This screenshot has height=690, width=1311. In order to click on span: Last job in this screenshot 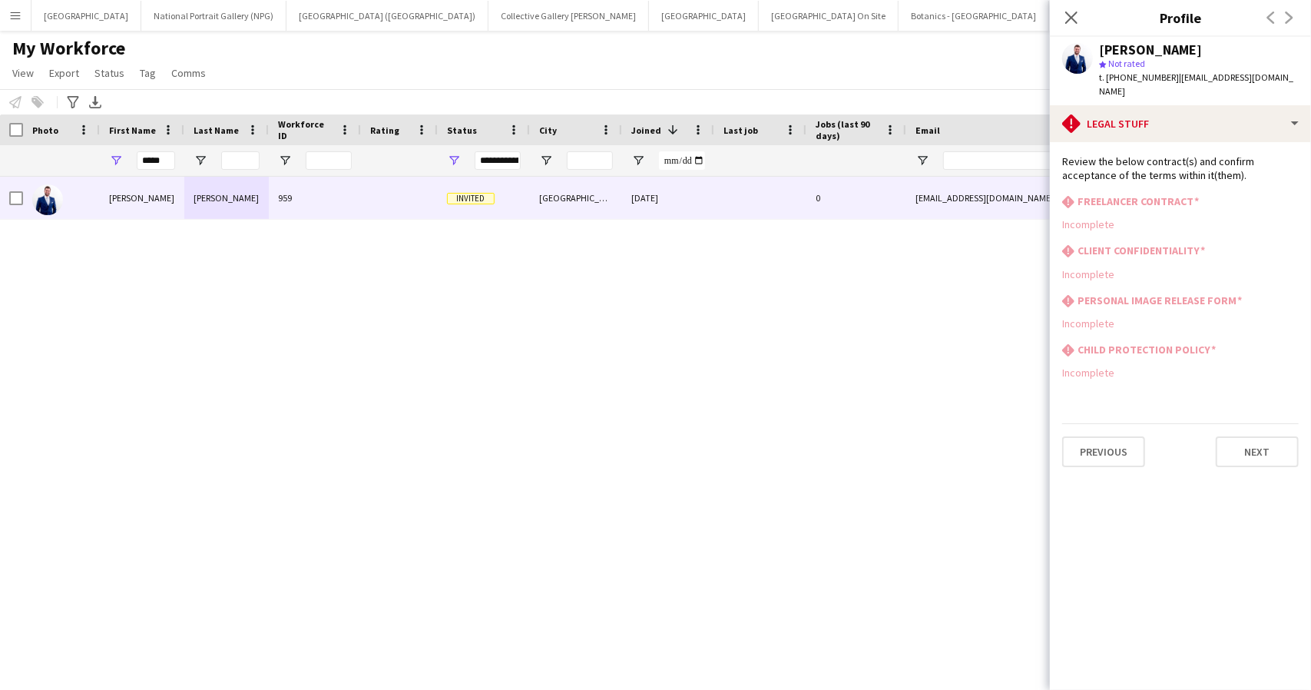, I will do `click(741, 130)`.